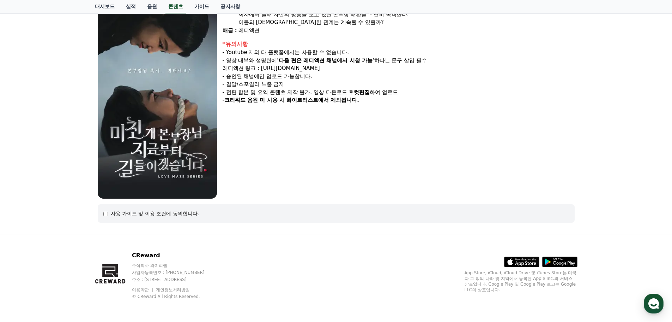 The height and width of the screenshot is (322, 672). What do you see at coordinates (69, 238) in the screenshot?
I see `span: 대화` at bounding box center [69, 238].